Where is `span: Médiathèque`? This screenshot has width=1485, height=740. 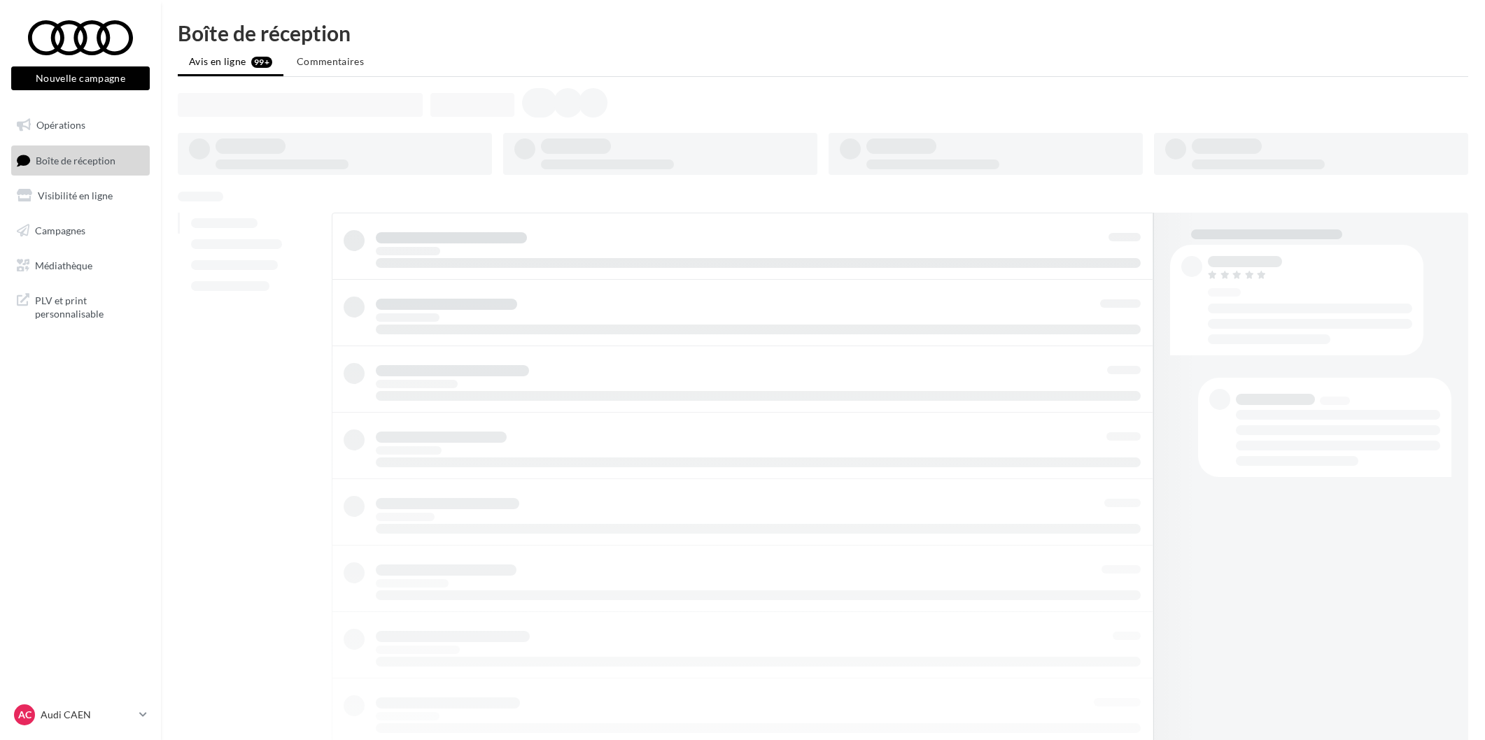
span: Médiathèque is located at coordinates (64, 265).